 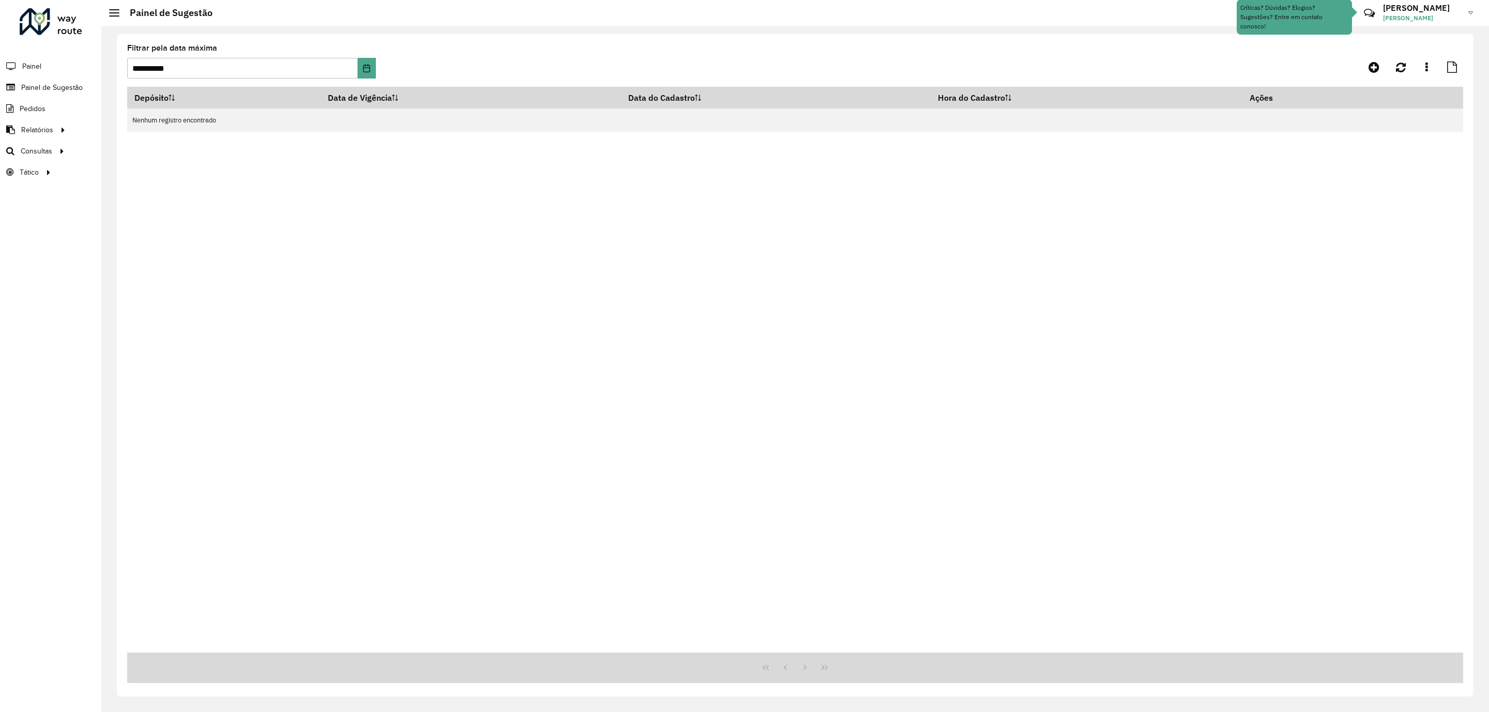 What do you see at coordinates (52, 87) in the screenshot?
I see `span: Painel de Sugestão` at bounding box center [52, 87].